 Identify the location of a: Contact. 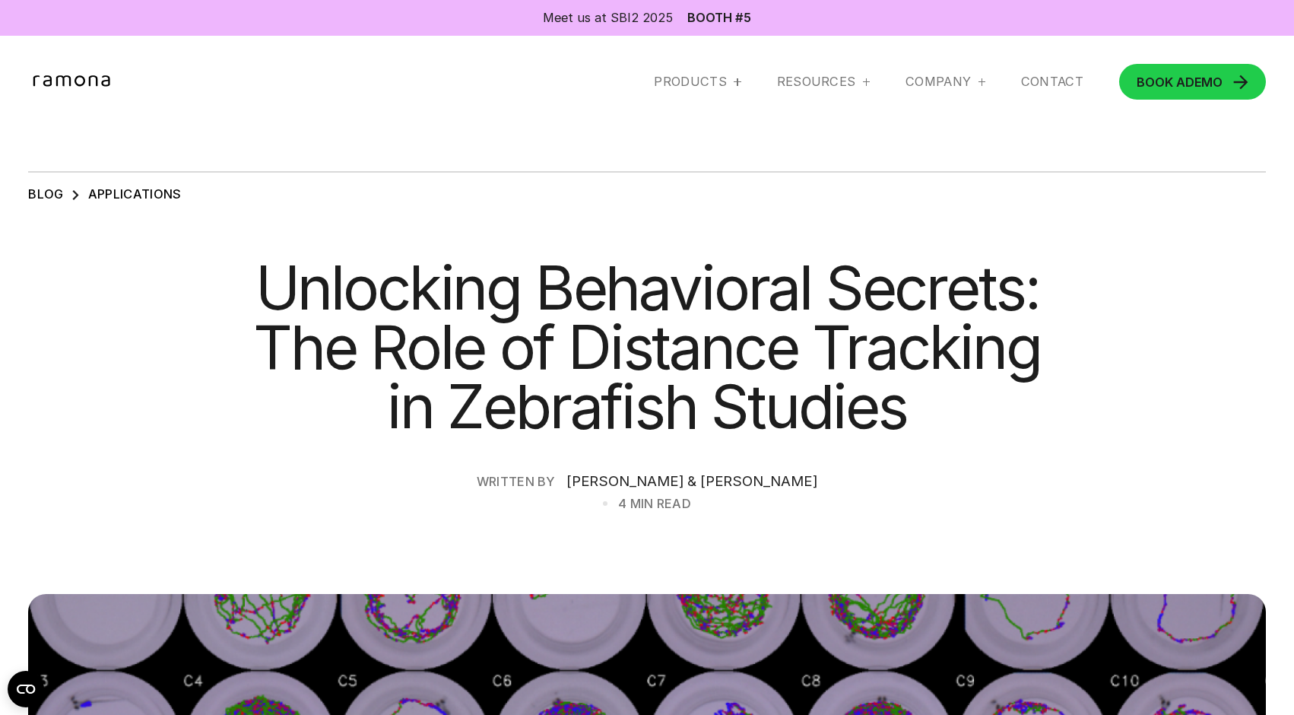
(1053, 81).